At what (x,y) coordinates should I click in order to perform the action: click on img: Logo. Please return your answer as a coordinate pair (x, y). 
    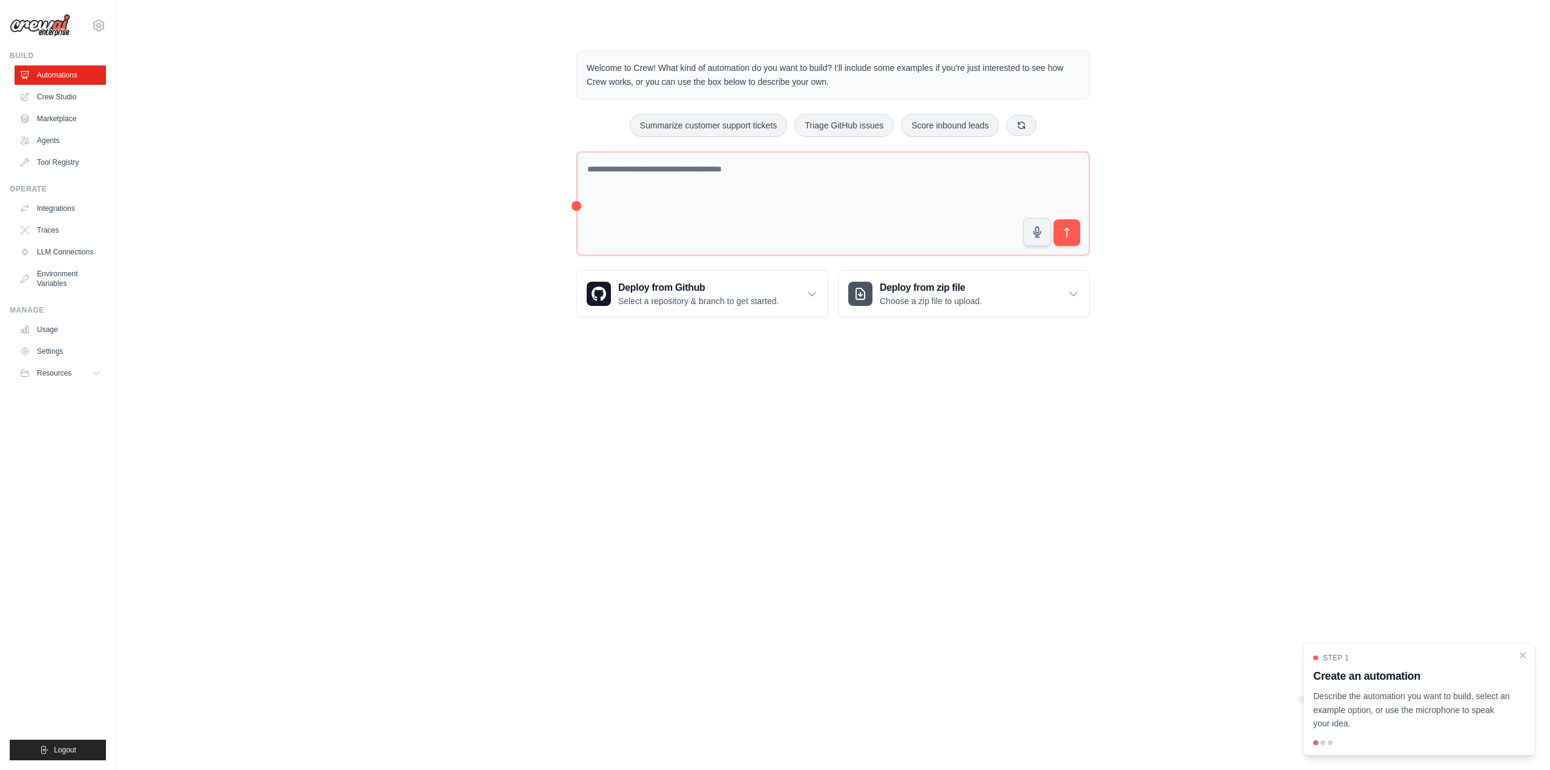
    Looking at the image, I should click on (40, 25).